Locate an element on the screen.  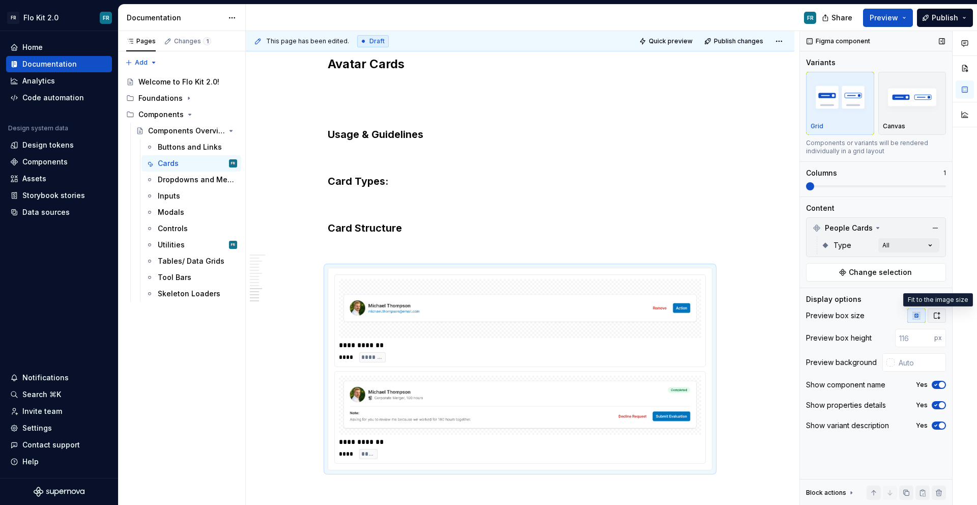
input: 116 is located at coordinates (915, 338).